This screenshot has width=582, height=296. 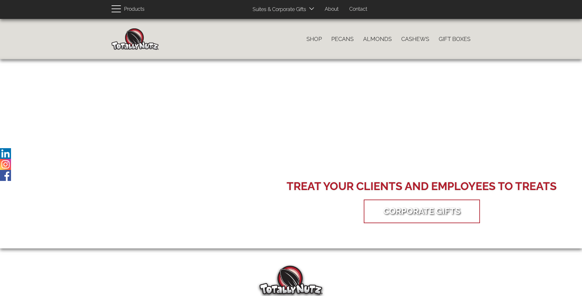 I want to click on a: Gift Boxes, so click(x=454, y=39).